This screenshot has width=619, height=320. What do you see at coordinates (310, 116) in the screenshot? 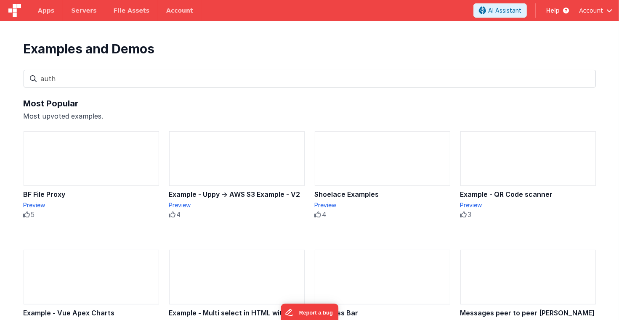
I see `div: Most upvoted examples.` at bounding box center [310, 116].